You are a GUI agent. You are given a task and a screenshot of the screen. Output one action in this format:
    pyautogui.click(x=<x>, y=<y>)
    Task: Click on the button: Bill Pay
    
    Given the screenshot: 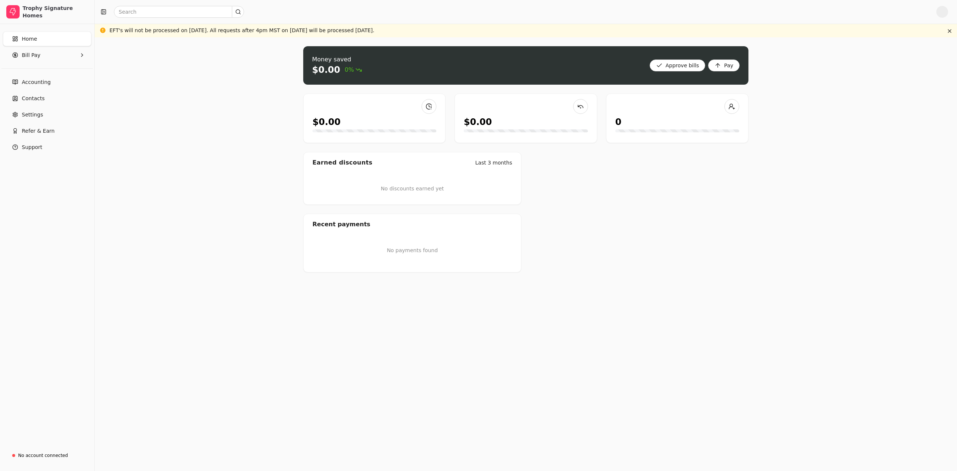 What is the action you would take?
    pyautogui.click(x=47, y=55)
    